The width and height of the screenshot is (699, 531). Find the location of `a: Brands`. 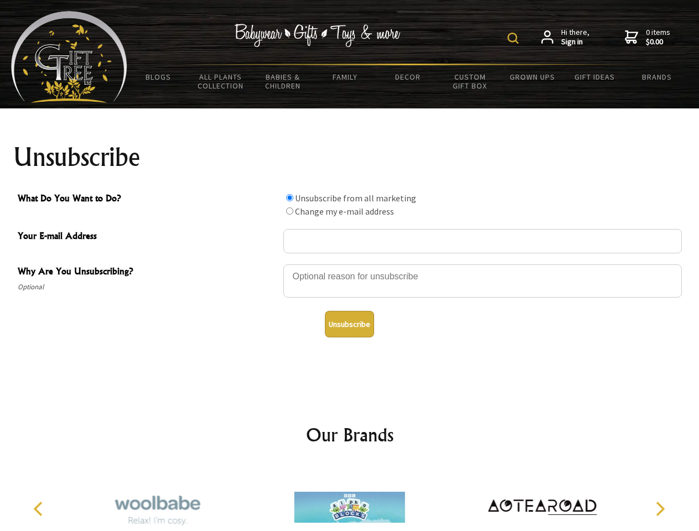

a: Brands is located at coordinates (657, 77).